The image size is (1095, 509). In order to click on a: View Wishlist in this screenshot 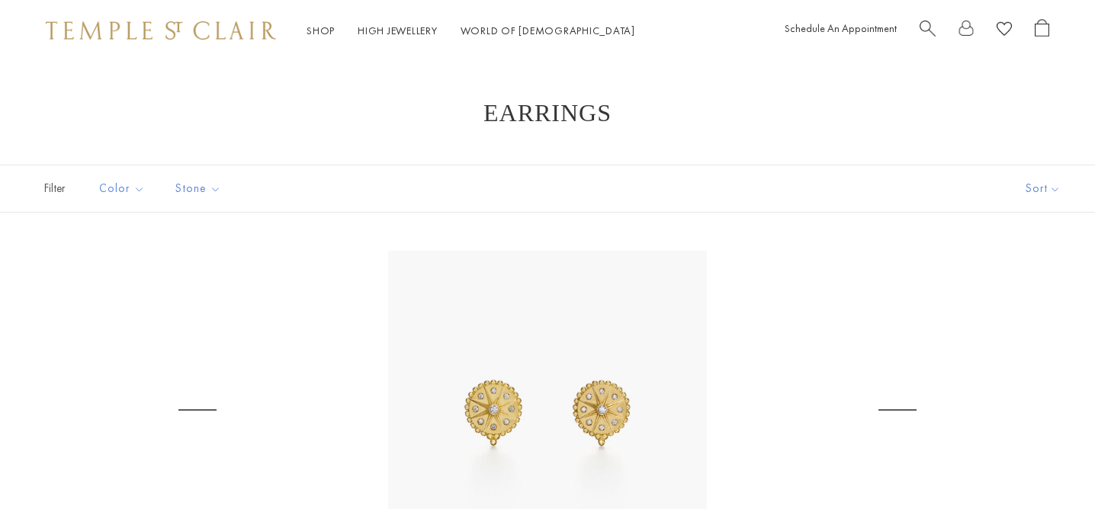, I will do `click(1004, 31)`.